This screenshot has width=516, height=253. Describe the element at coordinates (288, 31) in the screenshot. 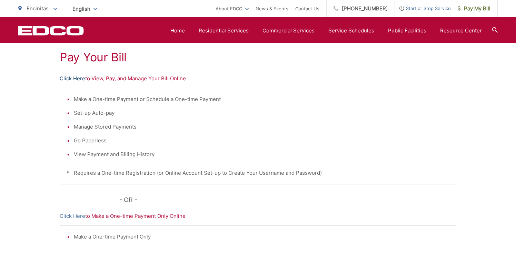

I see `a: Commercial Services` at that location.